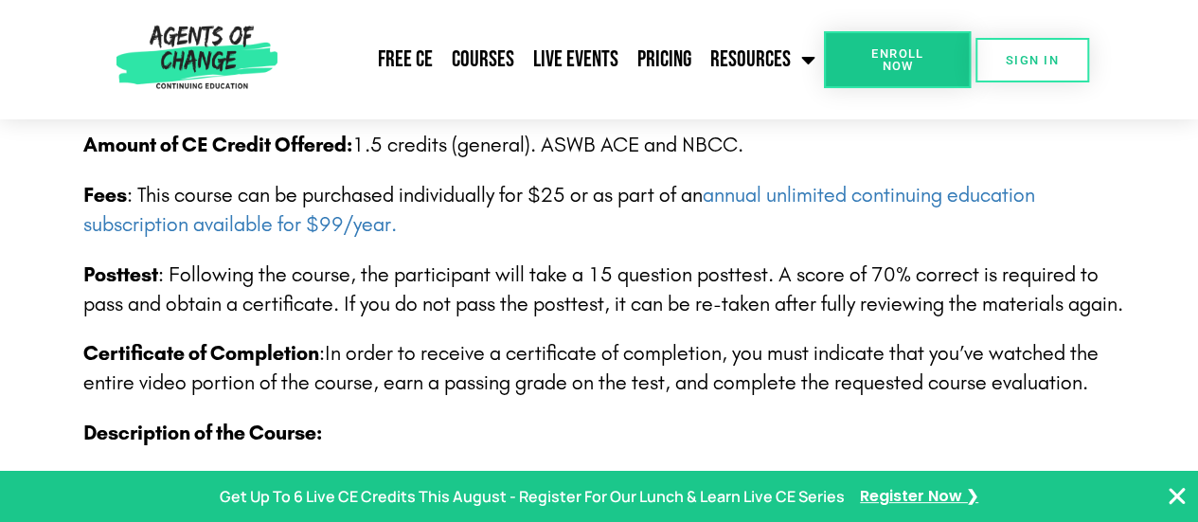  Describe the element at coordinates (405, 60) in the screenshot. I see `a: Free CE` at that location.